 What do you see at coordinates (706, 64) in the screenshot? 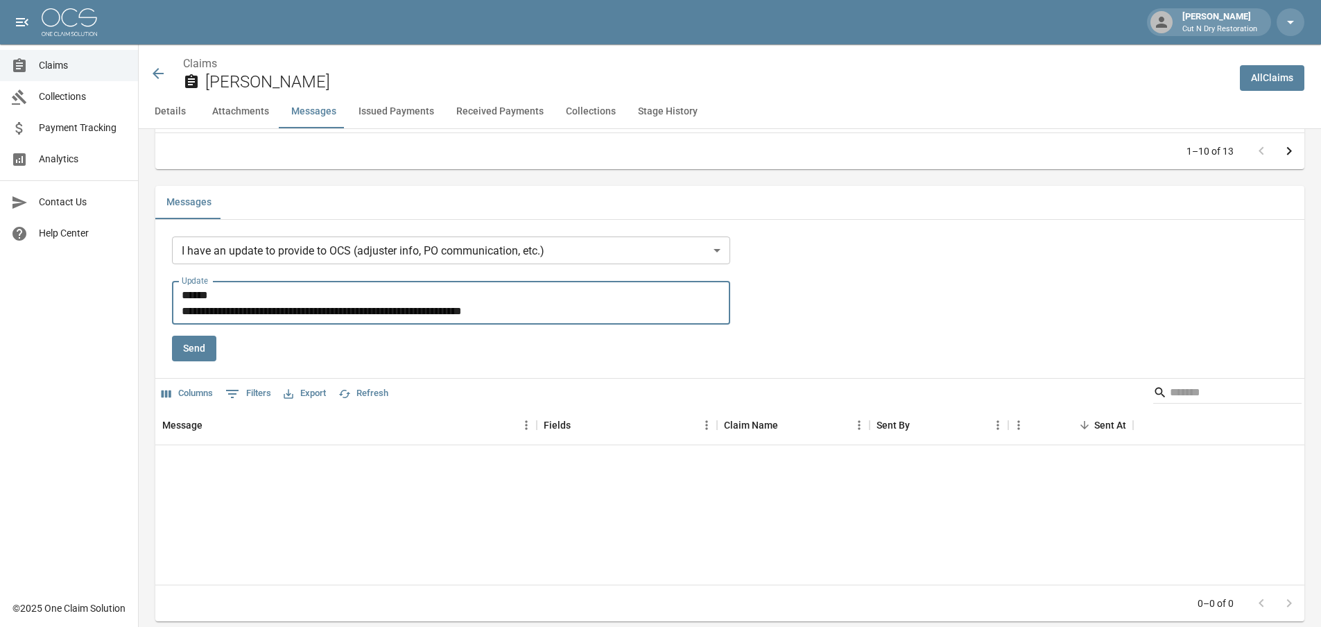
I see `nav: breadcrumb` at bounding box center [706, 64].